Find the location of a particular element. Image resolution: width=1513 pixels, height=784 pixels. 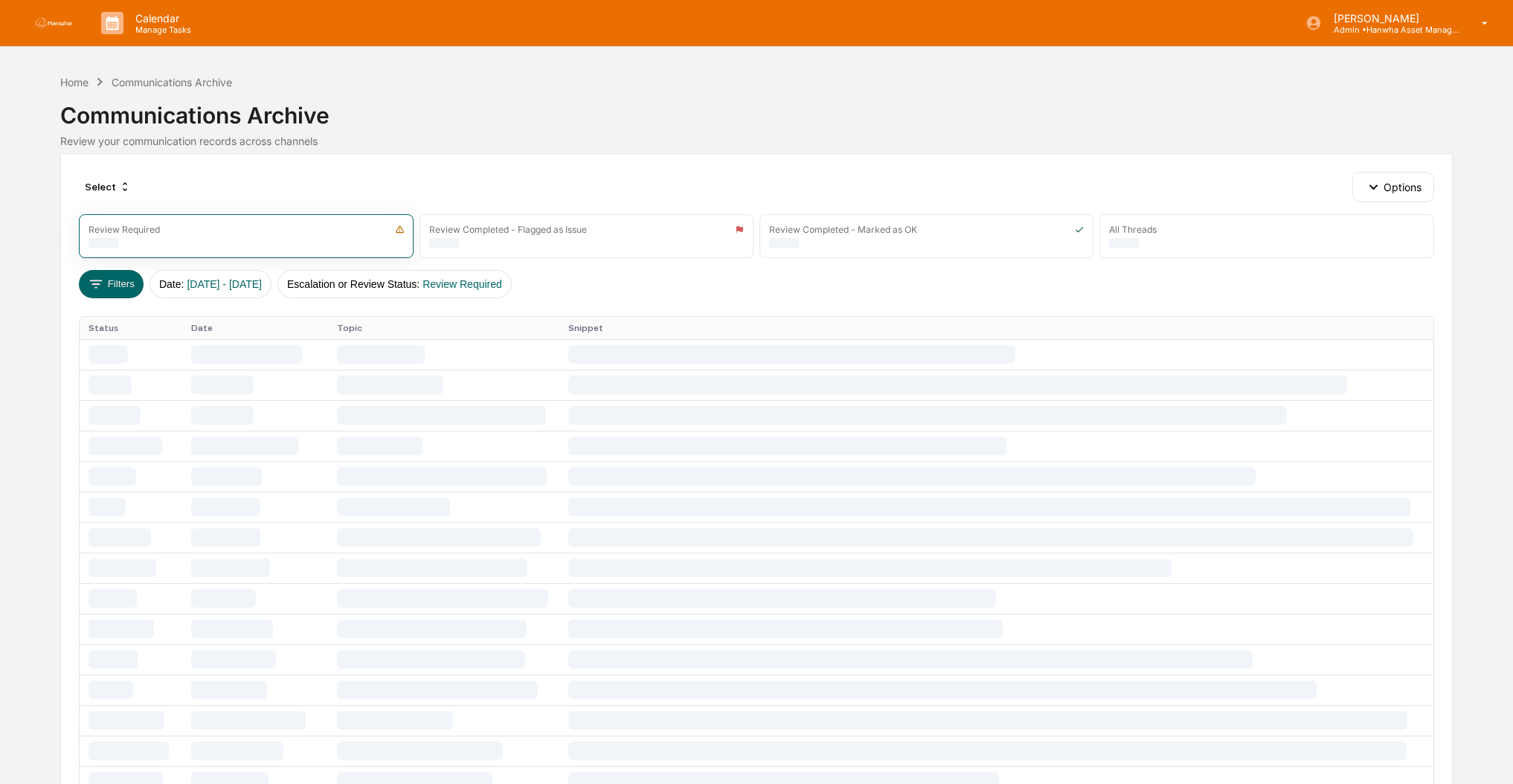

div: Select is located at coordinates (108, 187).